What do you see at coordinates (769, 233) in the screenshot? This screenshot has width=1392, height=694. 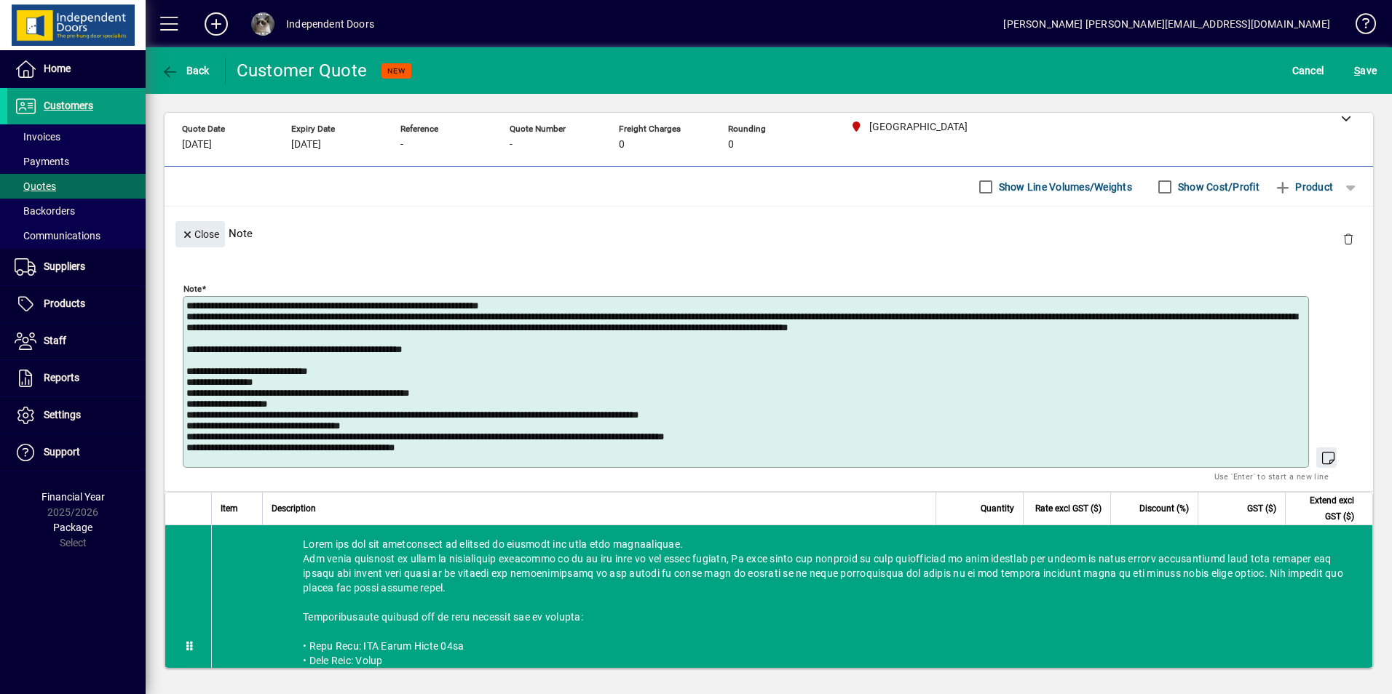 I see `div: Note` at bounding box center [769, 233].